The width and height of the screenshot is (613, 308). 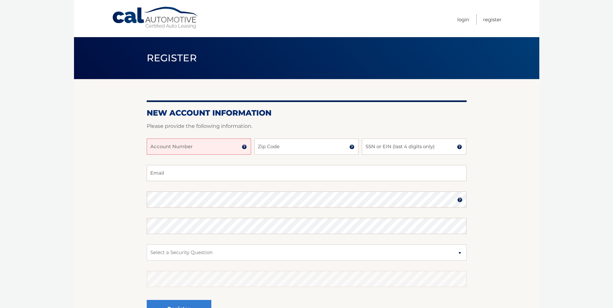 What do you see at coordinates (463, 19) in the screenshot?
I see `a: Login` at bounding box center [463, 19].